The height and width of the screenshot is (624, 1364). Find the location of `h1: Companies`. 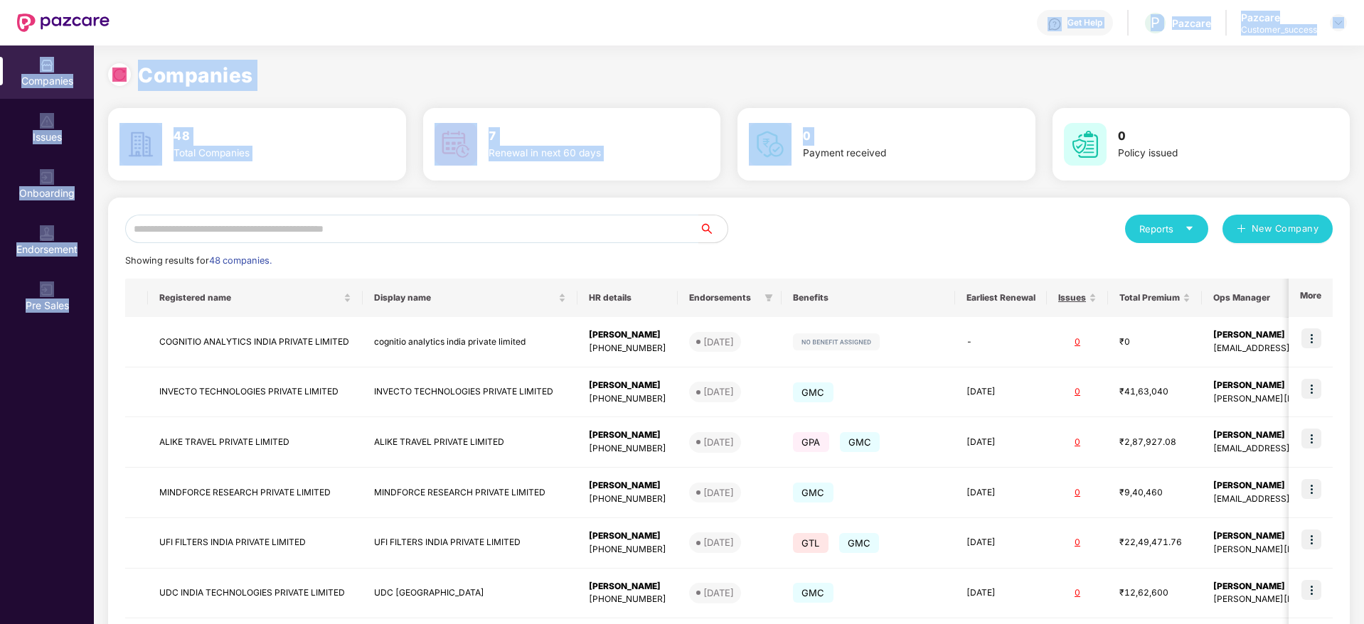

h1: Companies is located at coordinates (196, 75).